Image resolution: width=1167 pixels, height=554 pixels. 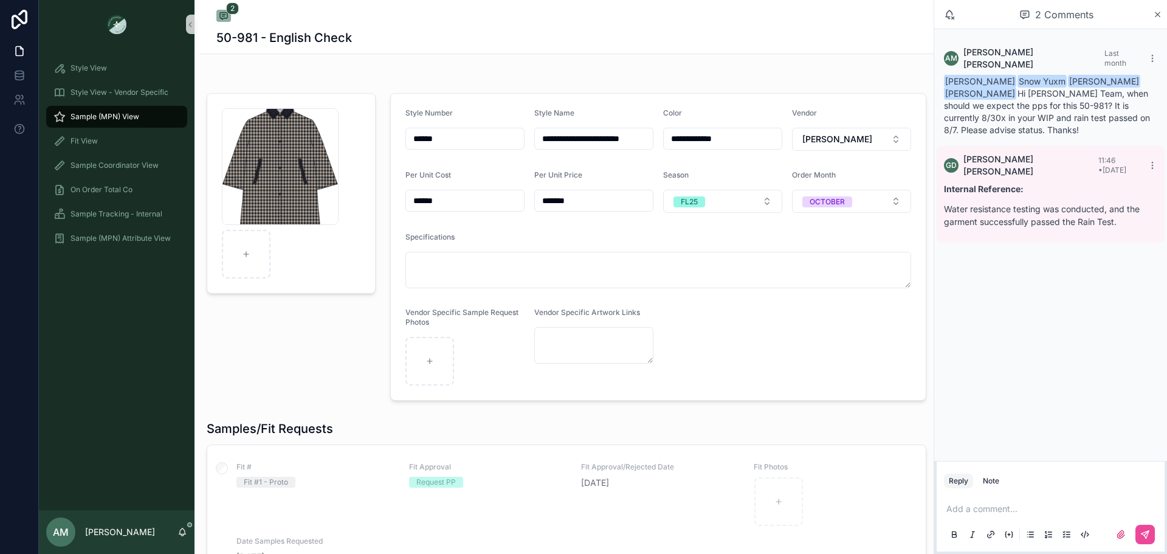 What do you see at coordinates (429, 112) in the screenshot?
I see `span: Style Number` at bounding box center [429, 112].